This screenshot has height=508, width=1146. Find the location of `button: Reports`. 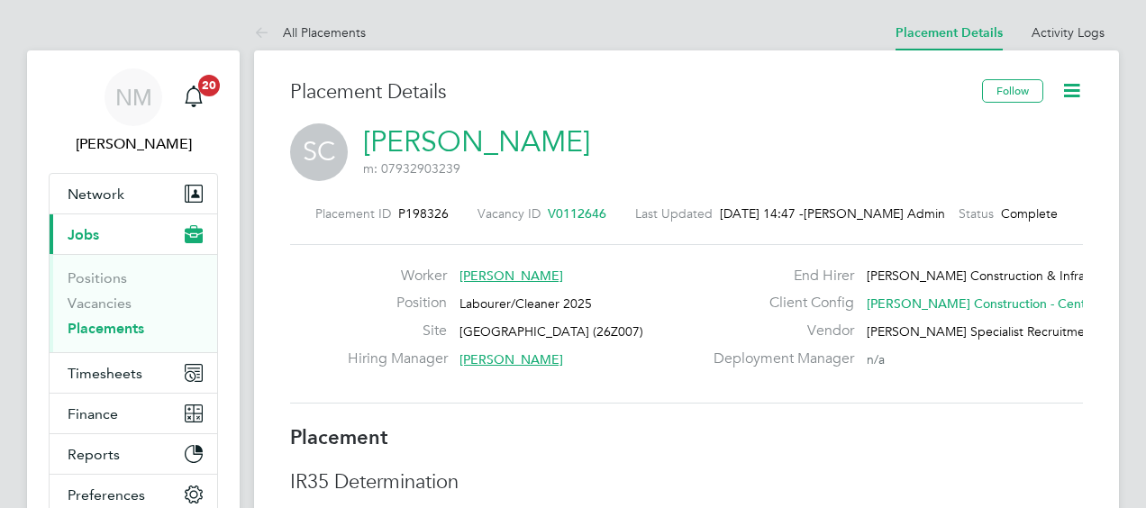

button: Reports is located at coordinates (133, 454).